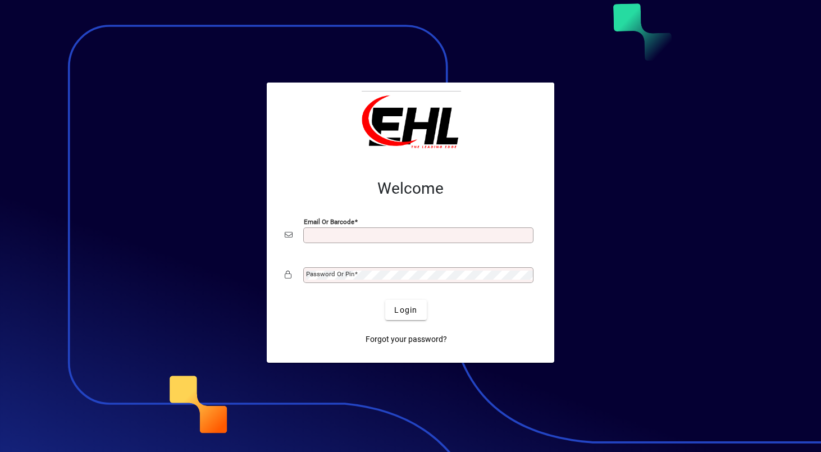  Describe the element at coordinates (405, 310) in the screenshot. I see `span: Login` at that location.